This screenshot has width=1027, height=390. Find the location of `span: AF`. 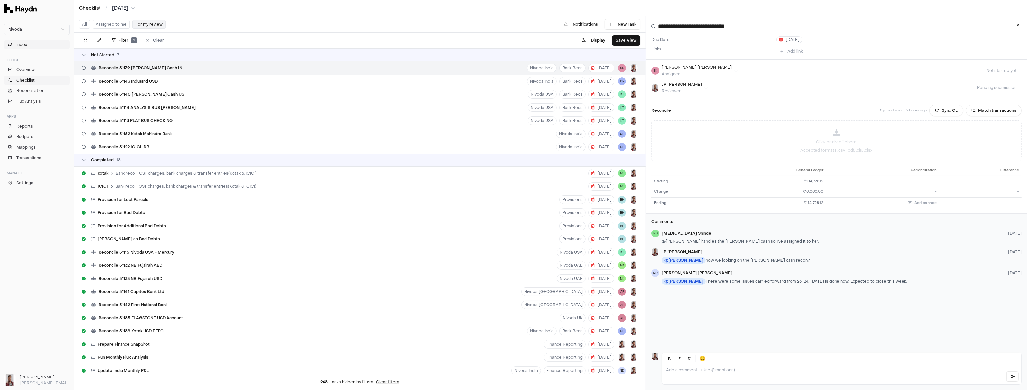

span: AF is located at coordinates (622, 318).